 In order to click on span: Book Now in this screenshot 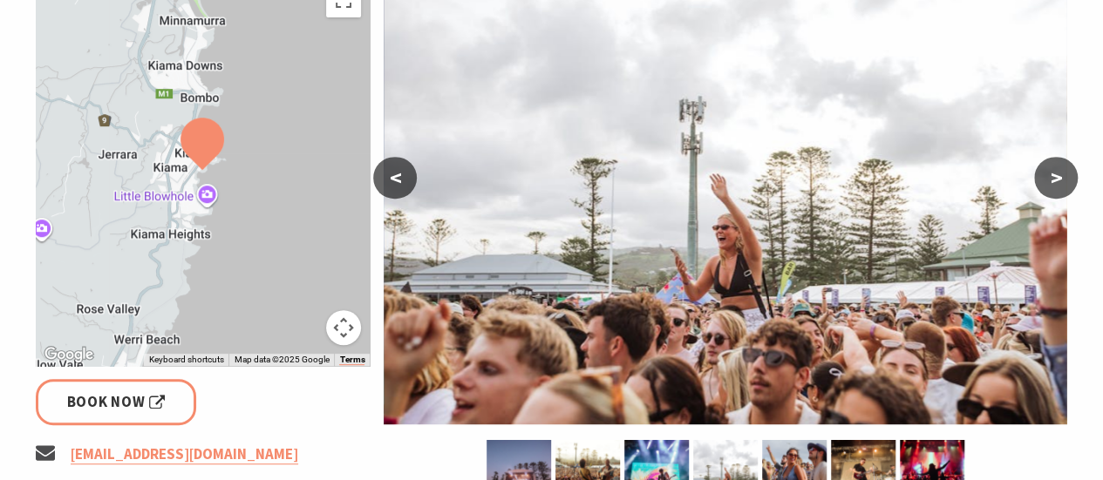, I will do `click(116, 402)`.